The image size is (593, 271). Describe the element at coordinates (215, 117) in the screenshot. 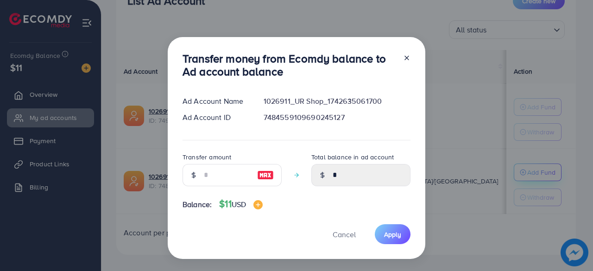

I see `div: Ad Account ID` at that location.